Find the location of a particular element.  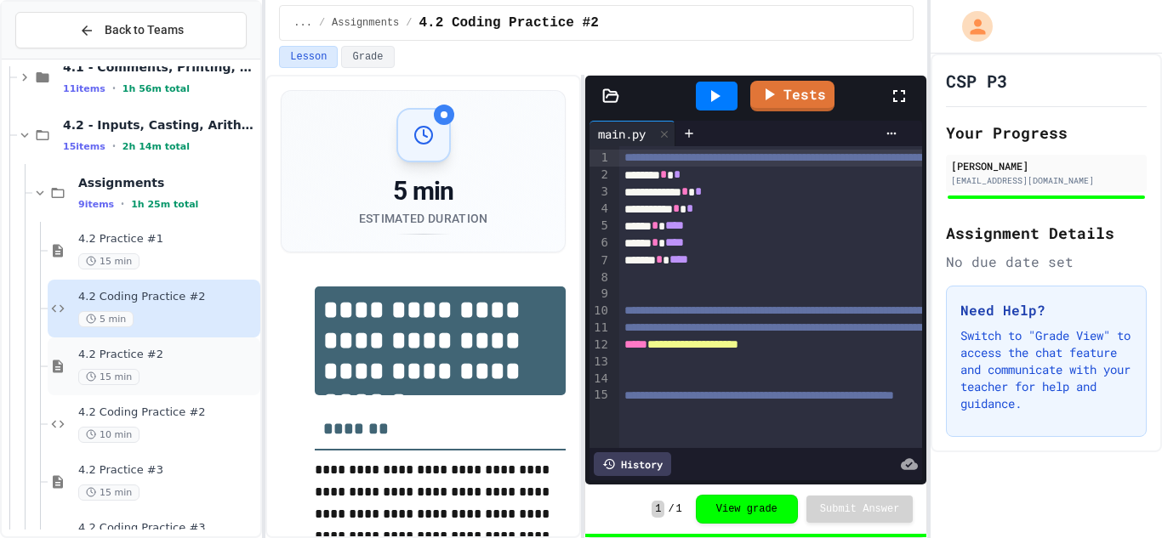

span: 15 items is located at coordinates (84, 146).